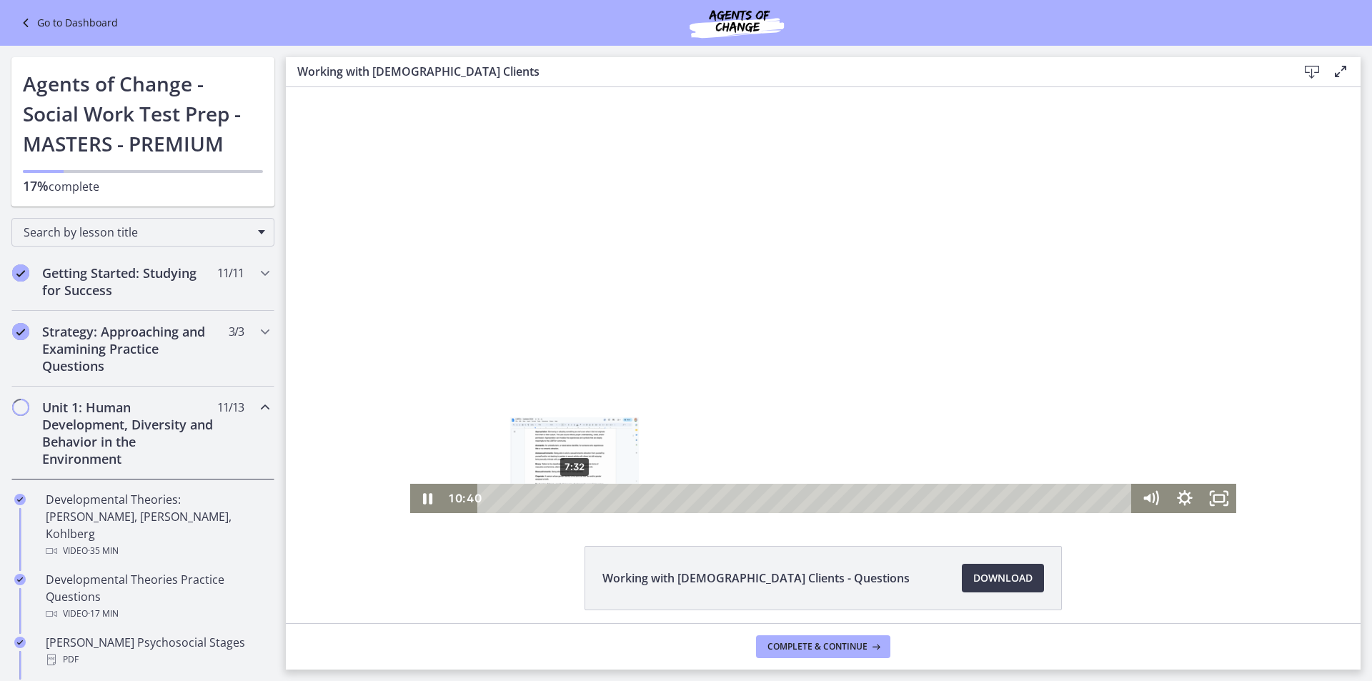  I want to click on a: Go to Dashboard, so click(67, 23).